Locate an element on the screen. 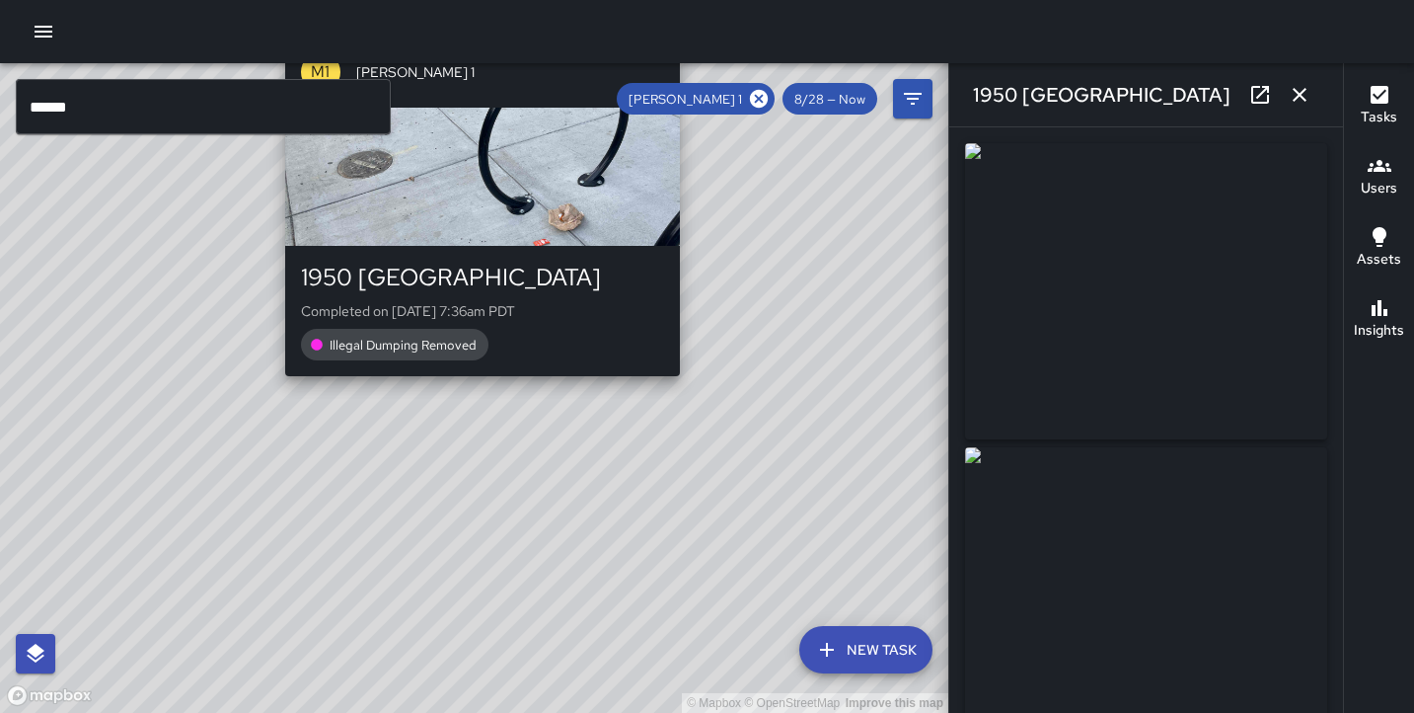  p: M1 is located at coordinates (320, 72).